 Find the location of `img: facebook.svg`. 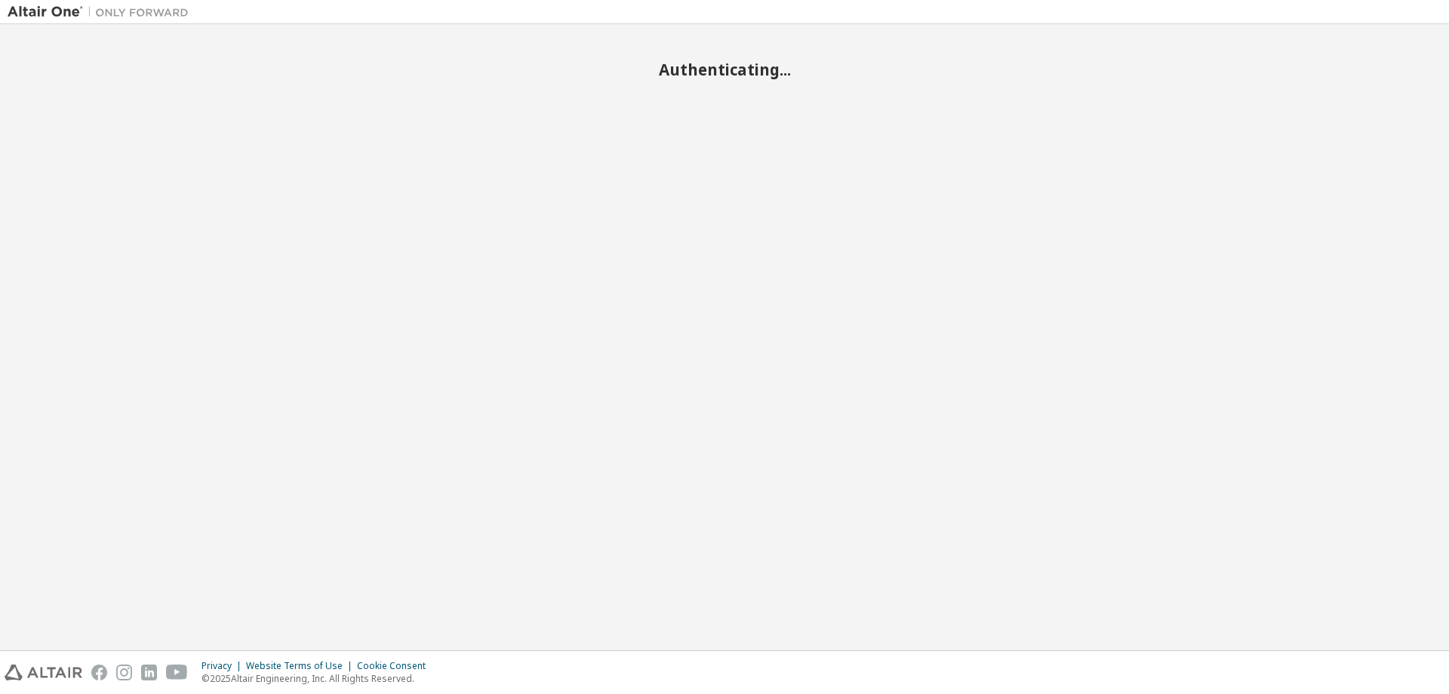

img: facebook.svg is located at coordinates (99, 672).